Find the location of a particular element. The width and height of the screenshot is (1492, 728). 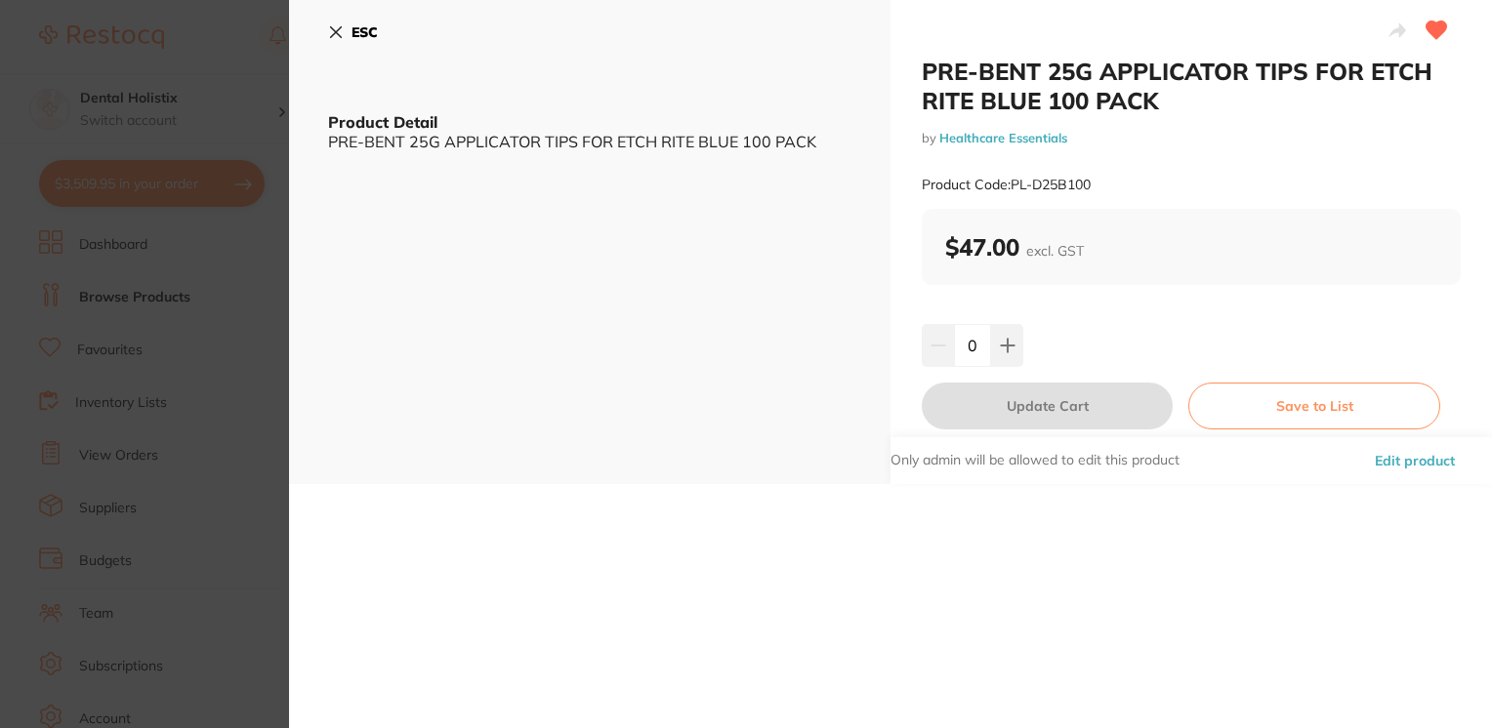

button: Update Cart is located at coordinates (1047, 406).